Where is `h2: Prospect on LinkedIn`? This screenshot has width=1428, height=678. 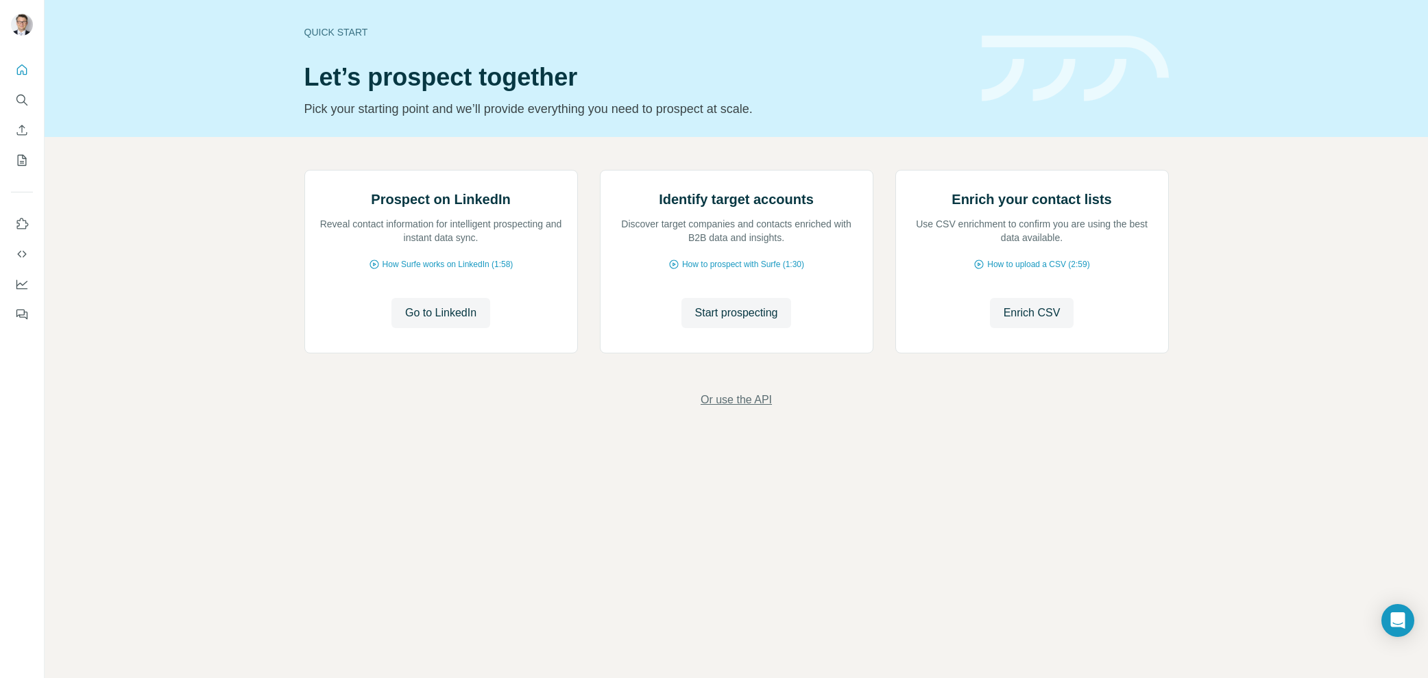
h2: Prospect on LinkedIn is located at coordinates (440, 199).